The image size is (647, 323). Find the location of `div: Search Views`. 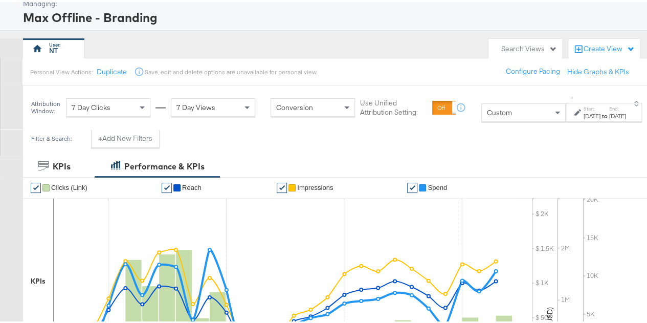

div: Search Views is located at coordinates (529, 47).